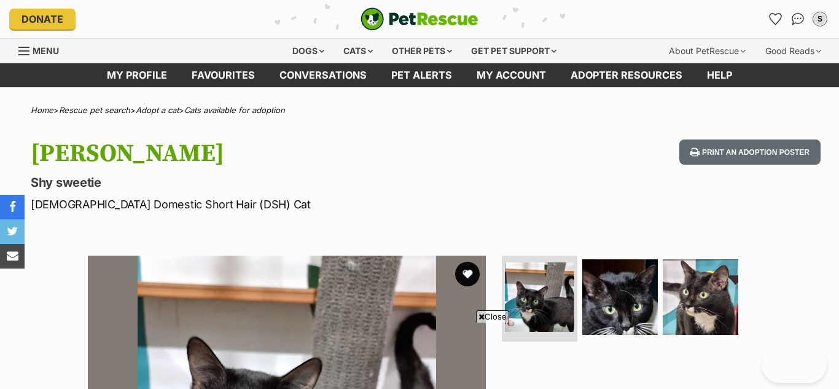 The height and width of the screenshot is (389, 839). Describe the element at coordinates (820, 19) in the screenshot. I see `button: My account` at that location.